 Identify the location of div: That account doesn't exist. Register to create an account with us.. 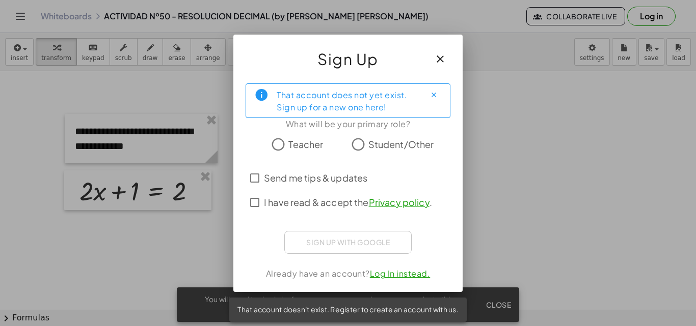
(348, 310).